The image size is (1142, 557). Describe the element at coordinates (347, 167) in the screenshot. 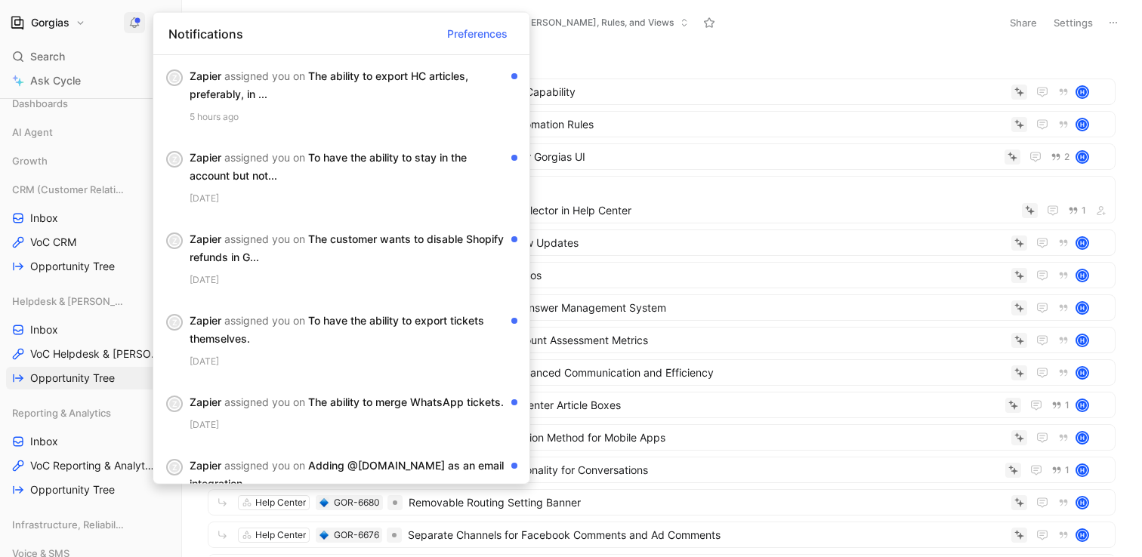

I see `div: Zapier To have the ability to stay in the account but not...` at that location.